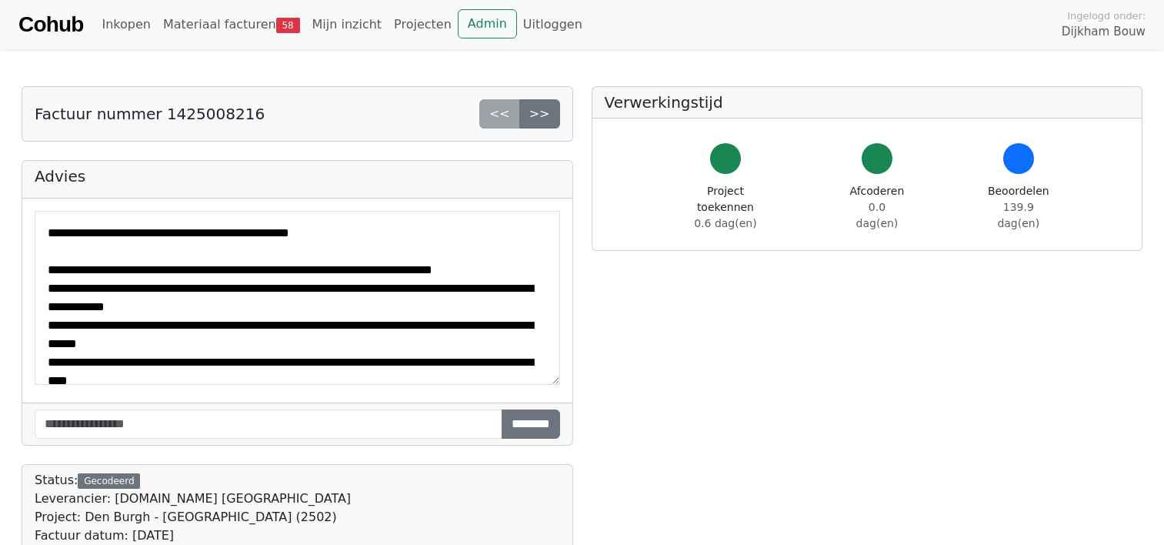 The width and height of the screenshot is (1164, 545). I want to click on span: 0.0 dag(en), so click(877, 215).